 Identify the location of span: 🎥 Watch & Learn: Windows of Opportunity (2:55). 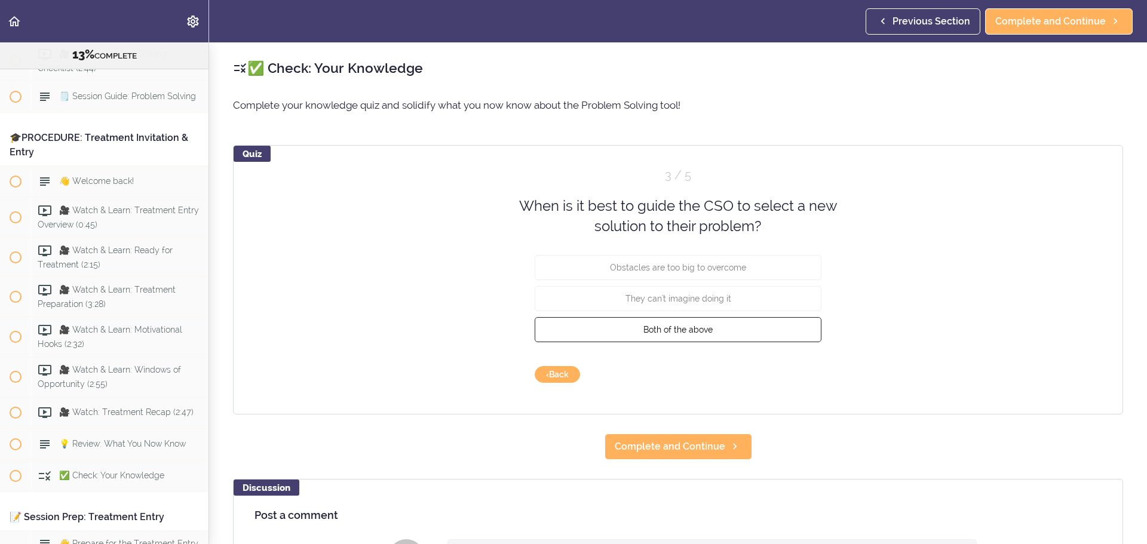
(109, 377).